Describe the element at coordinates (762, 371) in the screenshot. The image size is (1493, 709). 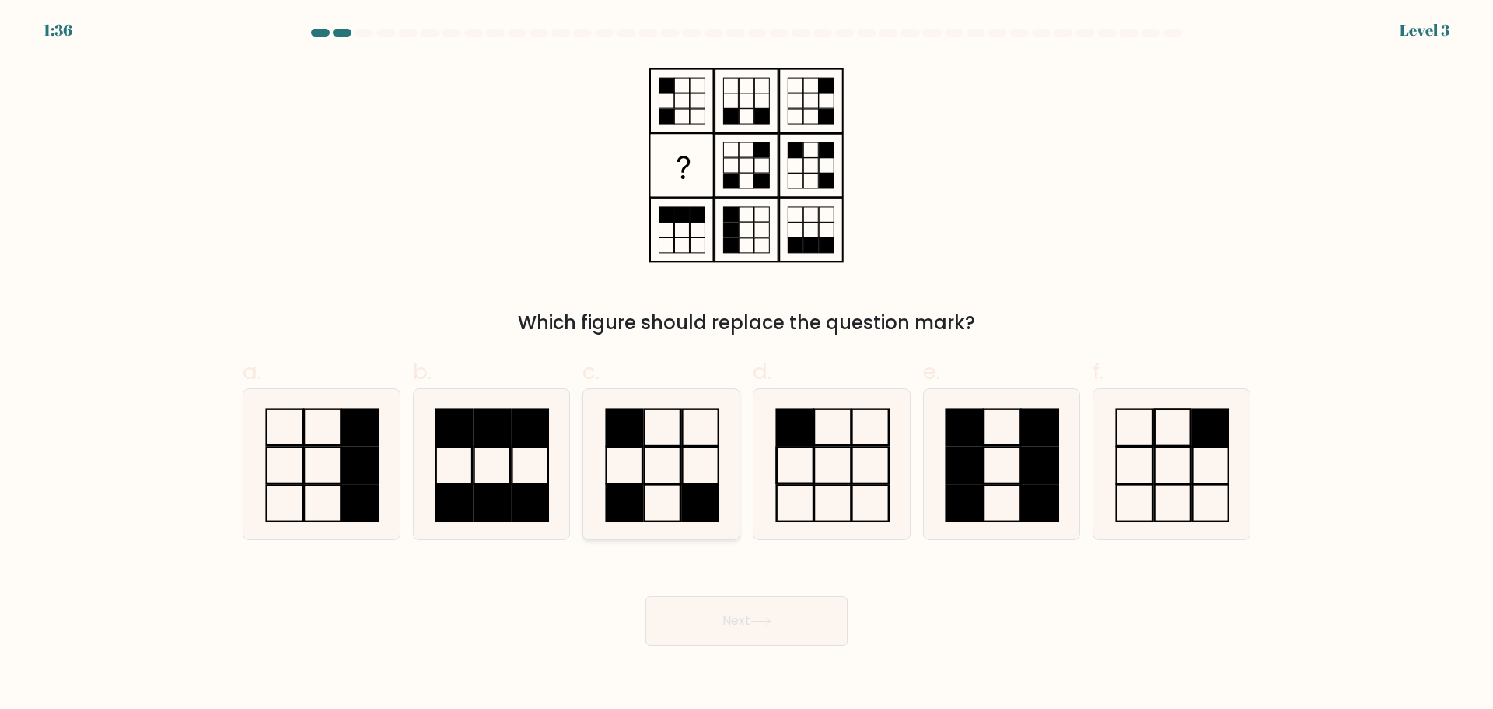
I see `span: d.` at that location.